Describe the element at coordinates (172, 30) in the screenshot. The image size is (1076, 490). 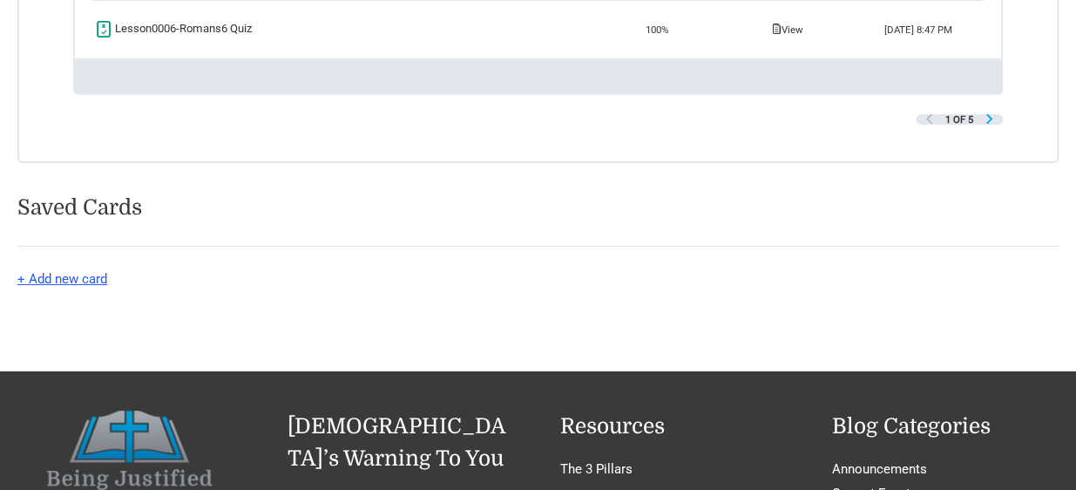
I see `a: Go to the quiz page.` at that location.